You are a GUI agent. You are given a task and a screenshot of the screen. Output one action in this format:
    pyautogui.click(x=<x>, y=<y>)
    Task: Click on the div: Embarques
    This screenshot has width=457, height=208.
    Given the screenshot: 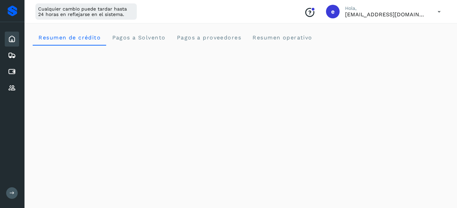 What is the action you would take?
    pyautogui.click(x=12, y=55)
    